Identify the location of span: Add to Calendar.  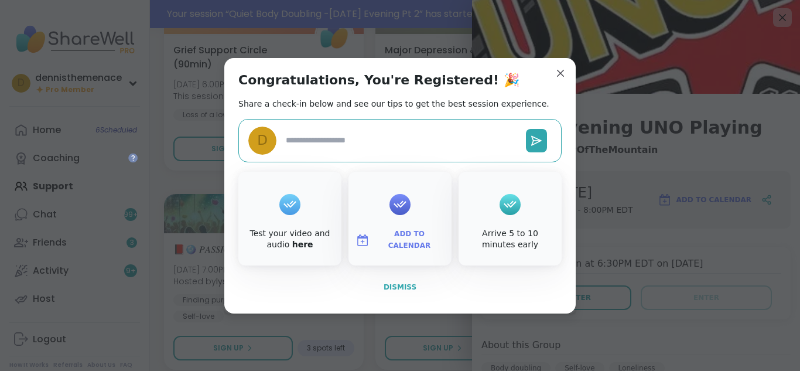
(409, 240).